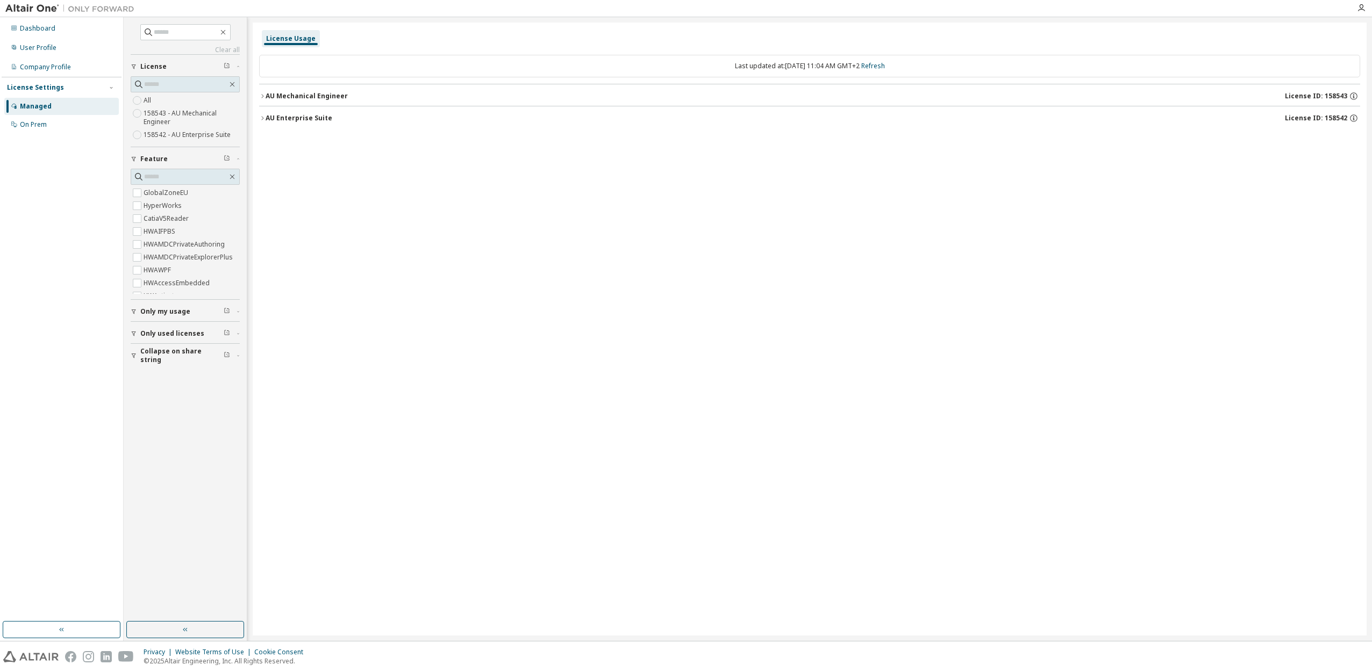 This screenshot has width=1372, height=672. What do you see at coordinates (167, 219) in the screenshot?
I see `label: CatiaV5Reader` at bounding box center [167, 219].